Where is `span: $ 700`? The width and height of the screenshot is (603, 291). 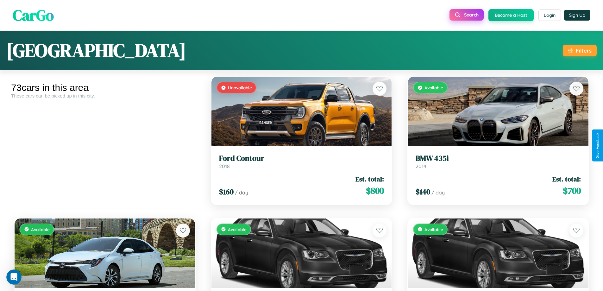 span: $ 700 is located at coordinates (572, 191).